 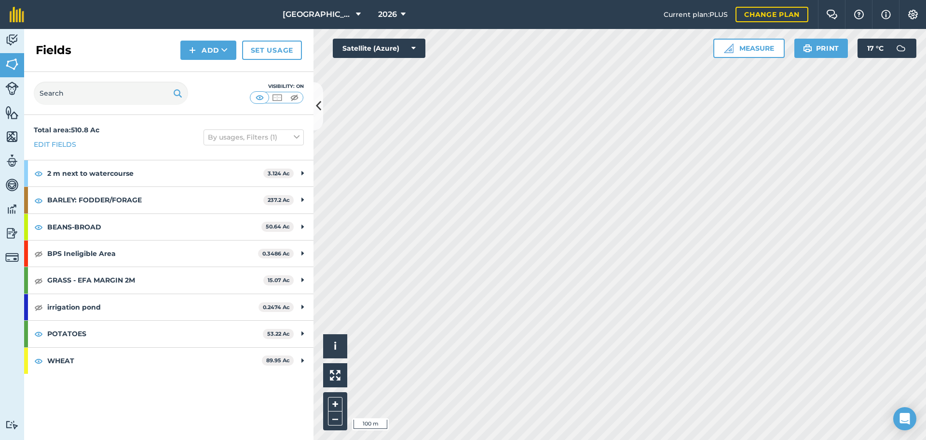 I want to click on div: BARLEY: FODDER/FORAGE237.2 Ac, so click(x=169, y=200).